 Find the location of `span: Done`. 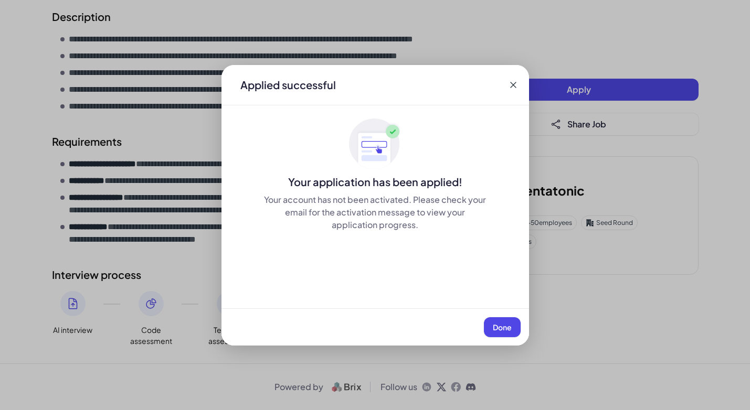

span: Done is located at coordinates (502, 327).